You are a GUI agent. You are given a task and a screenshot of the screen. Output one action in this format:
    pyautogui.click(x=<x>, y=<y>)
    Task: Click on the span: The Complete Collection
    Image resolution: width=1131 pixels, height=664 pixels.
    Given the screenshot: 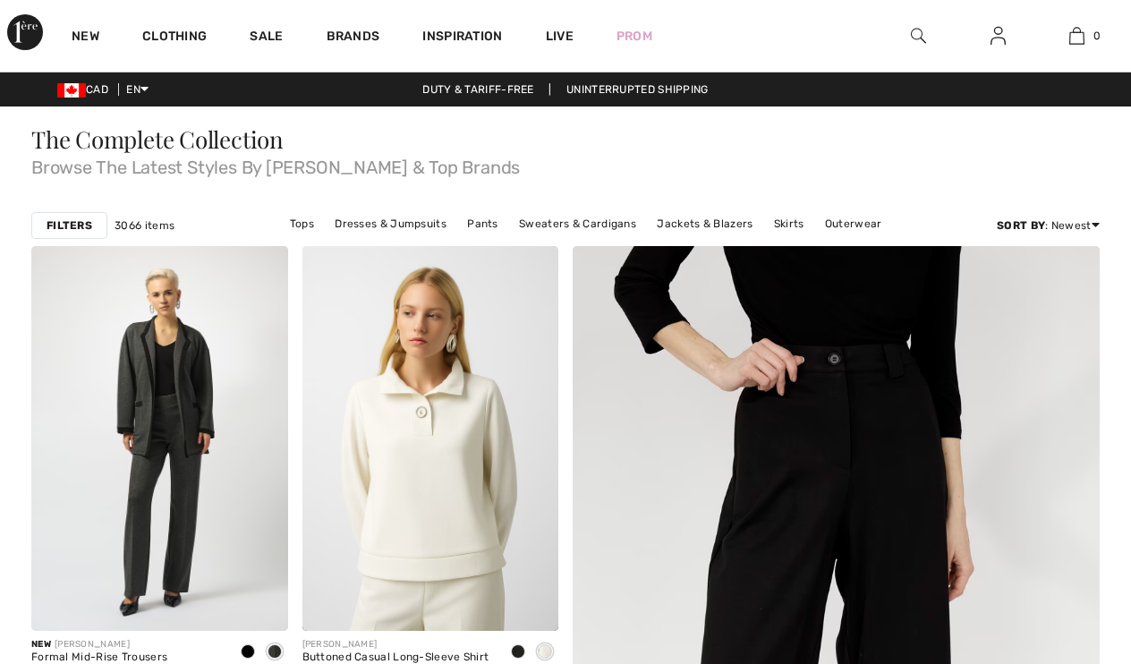 What is the action you would take?
    pyautogui.click(x=157, y=139)
    